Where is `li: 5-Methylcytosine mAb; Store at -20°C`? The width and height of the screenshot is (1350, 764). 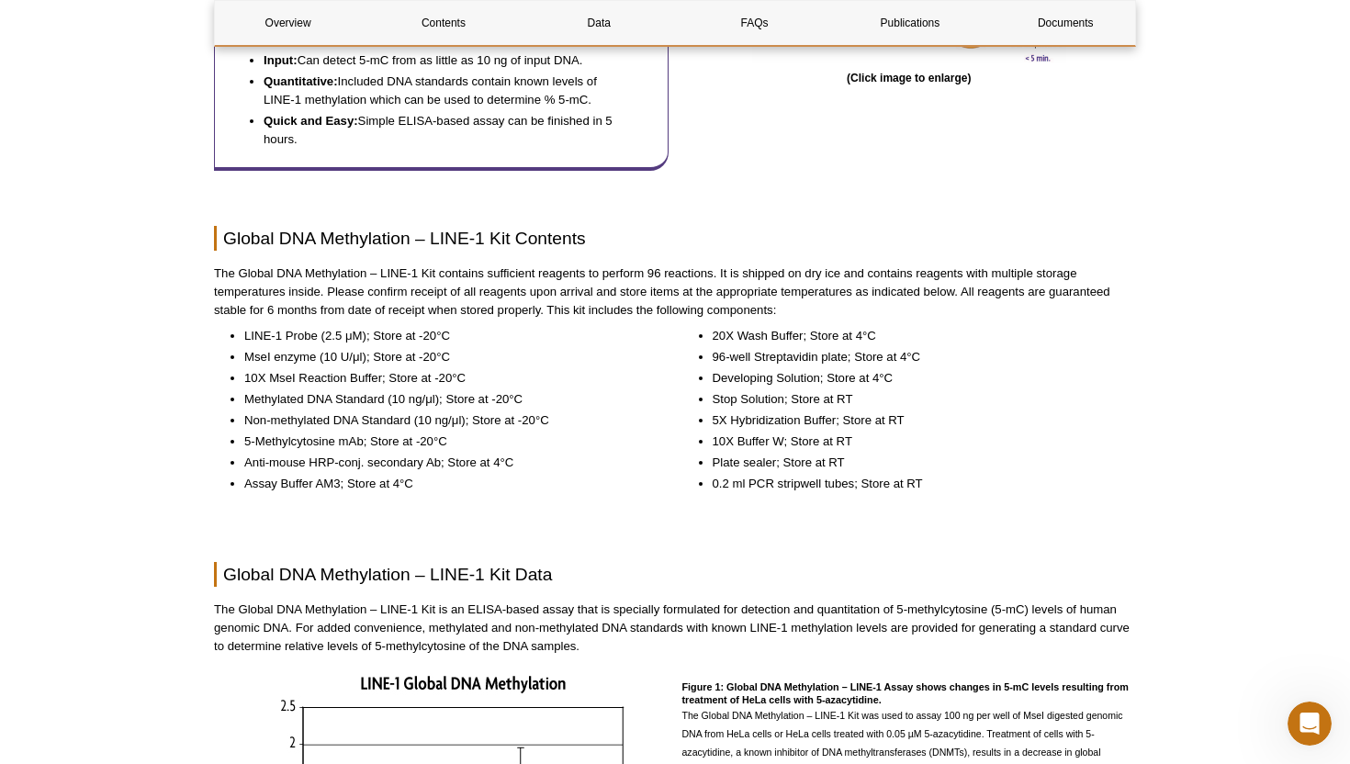 li: 5-Methylcytosine mAb; Store at -20°C is located at coordinates (447, 442).